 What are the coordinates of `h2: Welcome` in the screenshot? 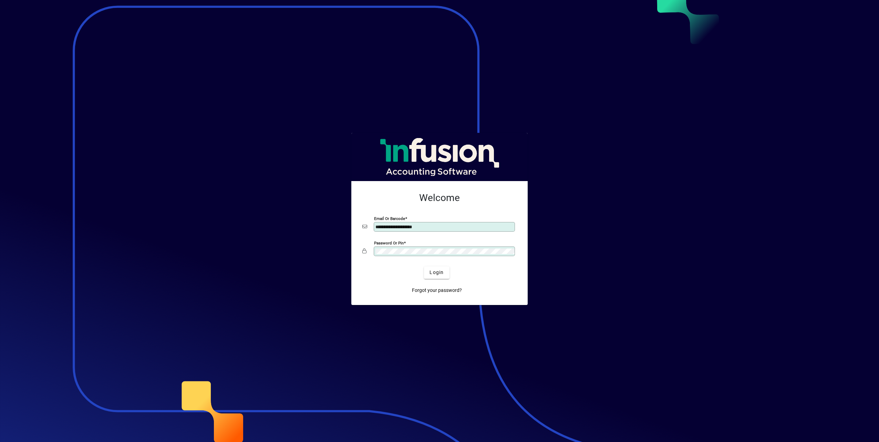 It's located at (440, 198).